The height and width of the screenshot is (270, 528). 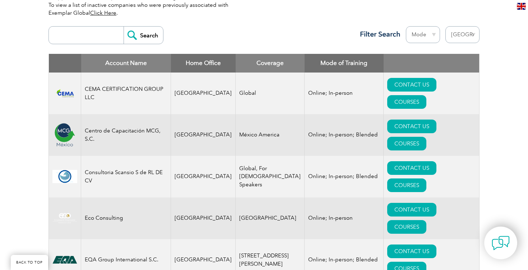 I want to click on td: Consultoria Scansio S de RL DE CV, so click(x=126, y=177).